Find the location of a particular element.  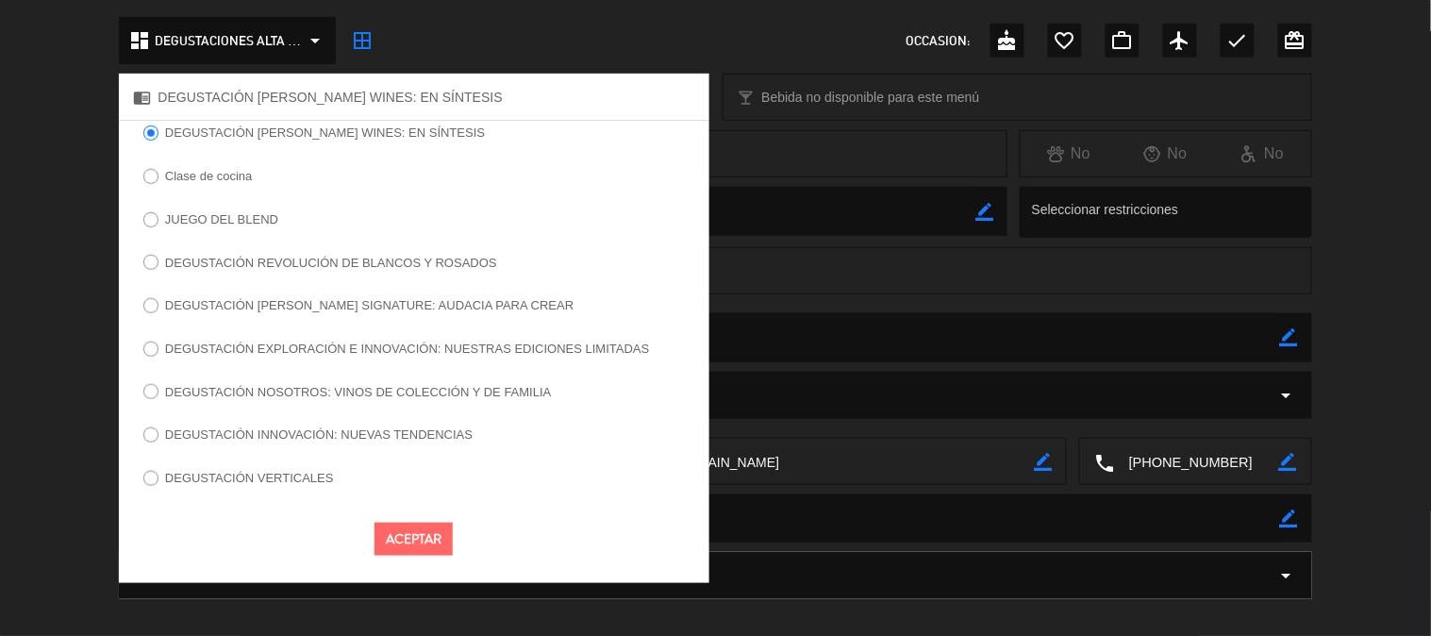

i: local_phone is located at coordinates (1104, 462).